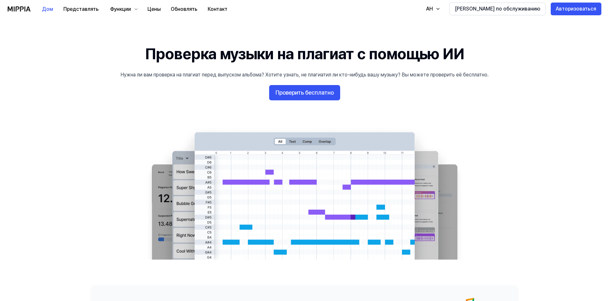 This screenshot has height=301, width=609. Describe the element at coordinates (47, 9) in the screenshot. I see `font: Дом` at that location.